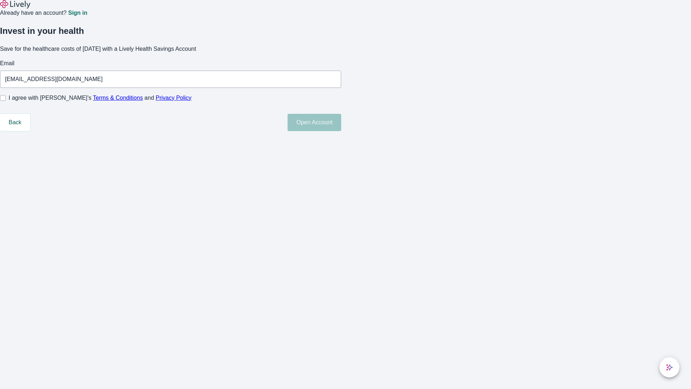  What do you see at coordinates (669, 367) in the screenshot?
I see `button: chat` at bounding box center [669, 367].